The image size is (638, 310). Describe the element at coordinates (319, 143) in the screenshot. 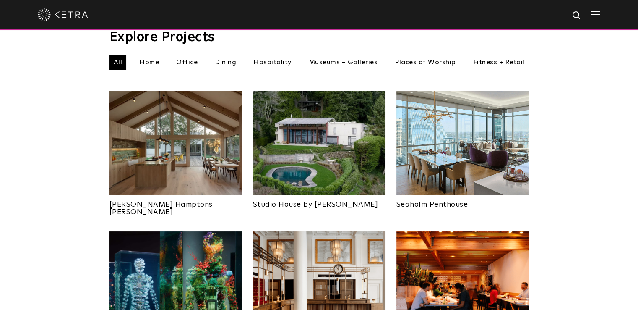

I see `img: An aerial view of Olson Kundig's Studio House in Seattle` at that location.